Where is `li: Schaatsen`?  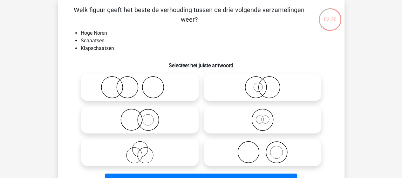
li: Schaatsen is located at coordinates (207, 41).